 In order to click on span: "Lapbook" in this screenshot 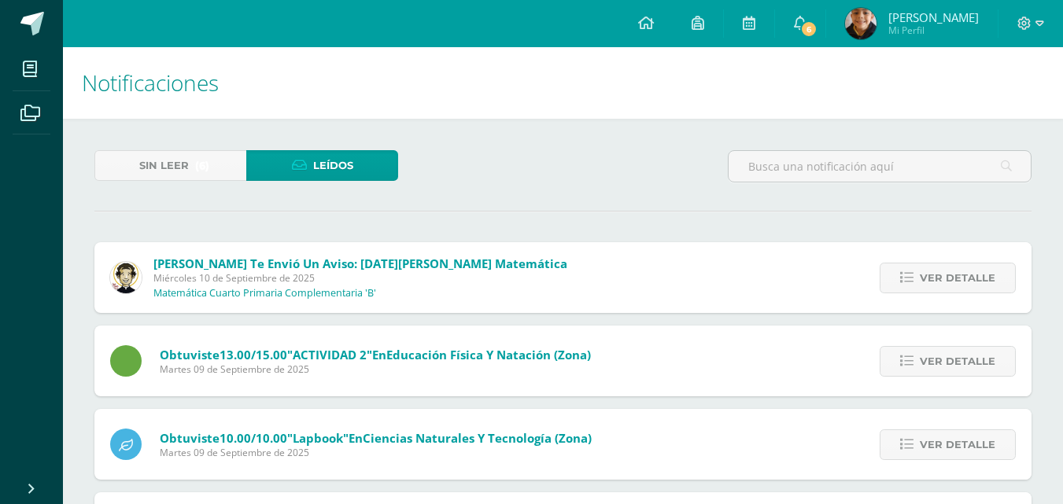, I will do `click(318, 438)`.